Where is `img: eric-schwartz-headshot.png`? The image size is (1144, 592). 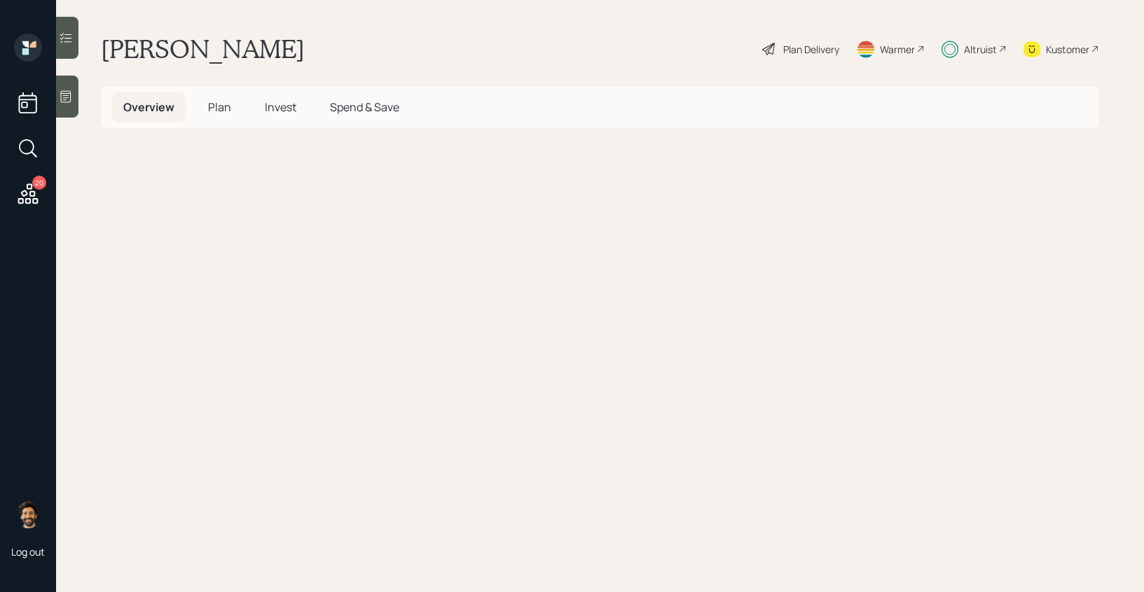
img: eric-schwartz-headshot.png is located at coordinates (28, 515).